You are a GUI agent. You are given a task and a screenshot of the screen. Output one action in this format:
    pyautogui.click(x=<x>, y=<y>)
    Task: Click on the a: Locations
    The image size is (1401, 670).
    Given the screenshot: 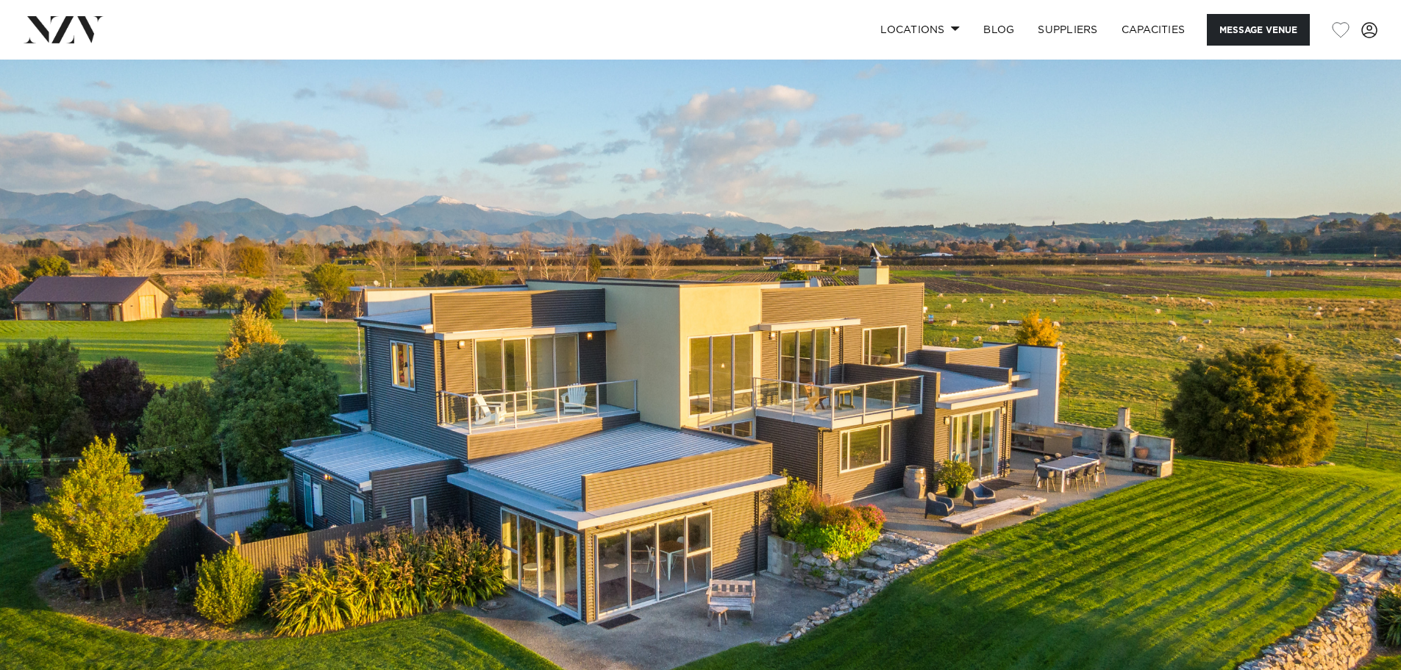 What is the action you would take?
    pyautogui.click(x=920, y=29)
    